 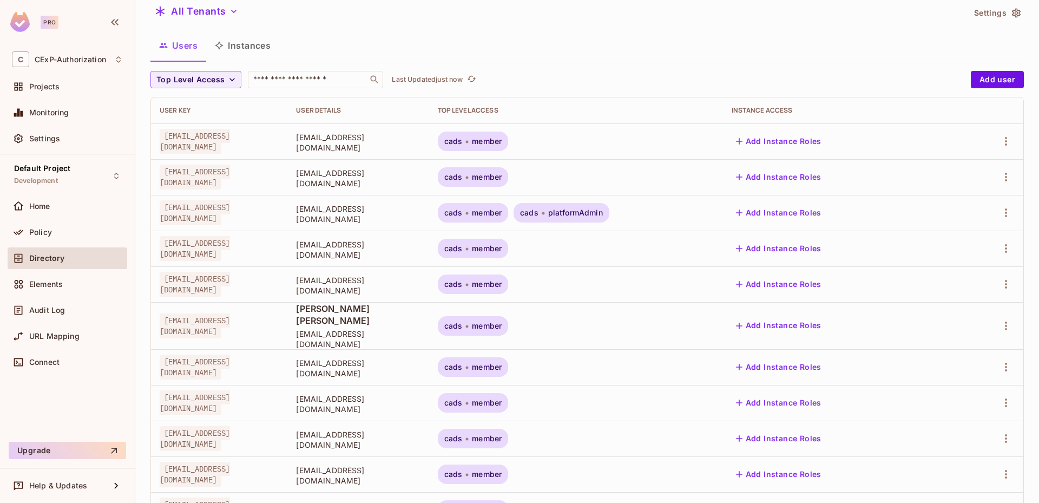 What do you see at coordinates (20, 22) in the screenshot?
I see `img: SReyMgAAAABJRU5ErkJggg==` at bounding box center [20, 22].